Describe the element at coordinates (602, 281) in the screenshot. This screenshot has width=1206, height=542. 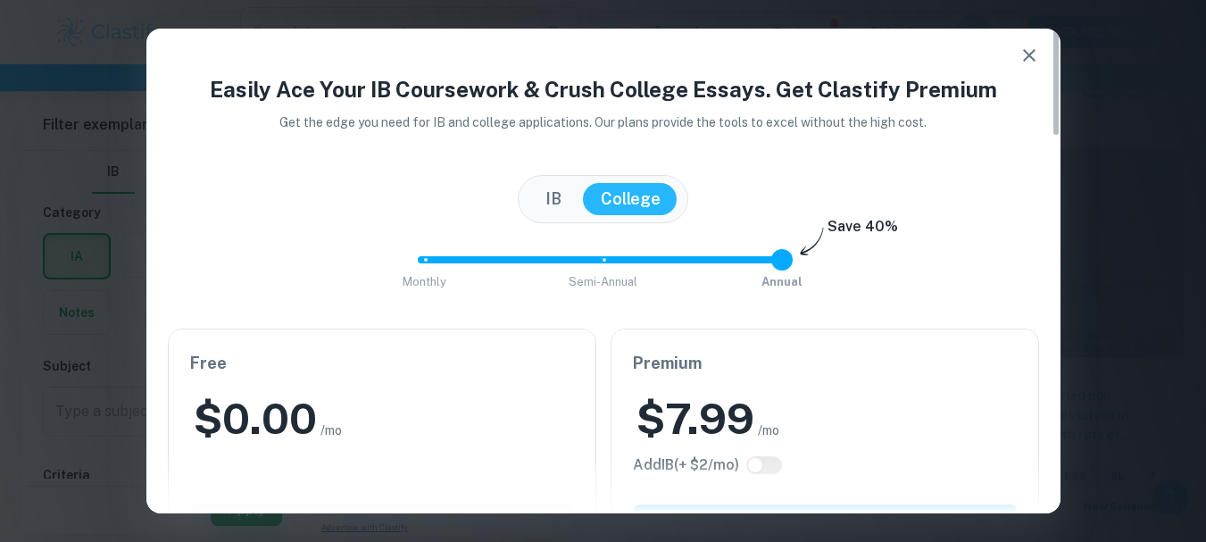
I see `span: Semi-Annual` at that location.